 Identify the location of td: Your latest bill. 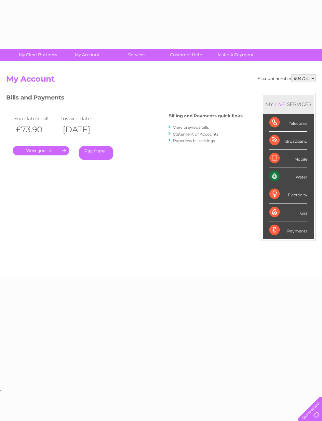
(36, 118).